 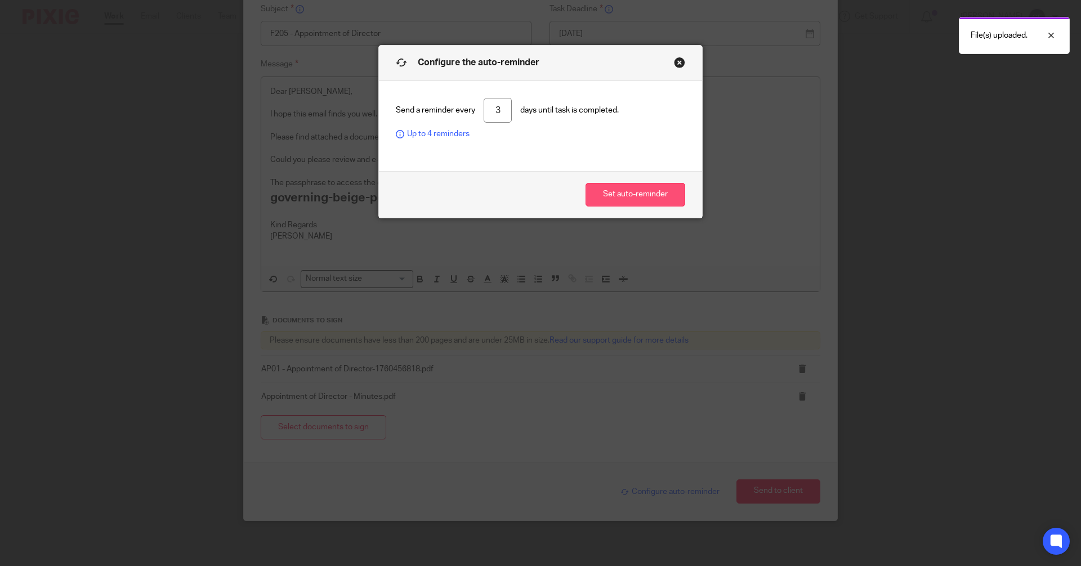 I want to click on span: Send a reminder every, so click(x=435, y=110).